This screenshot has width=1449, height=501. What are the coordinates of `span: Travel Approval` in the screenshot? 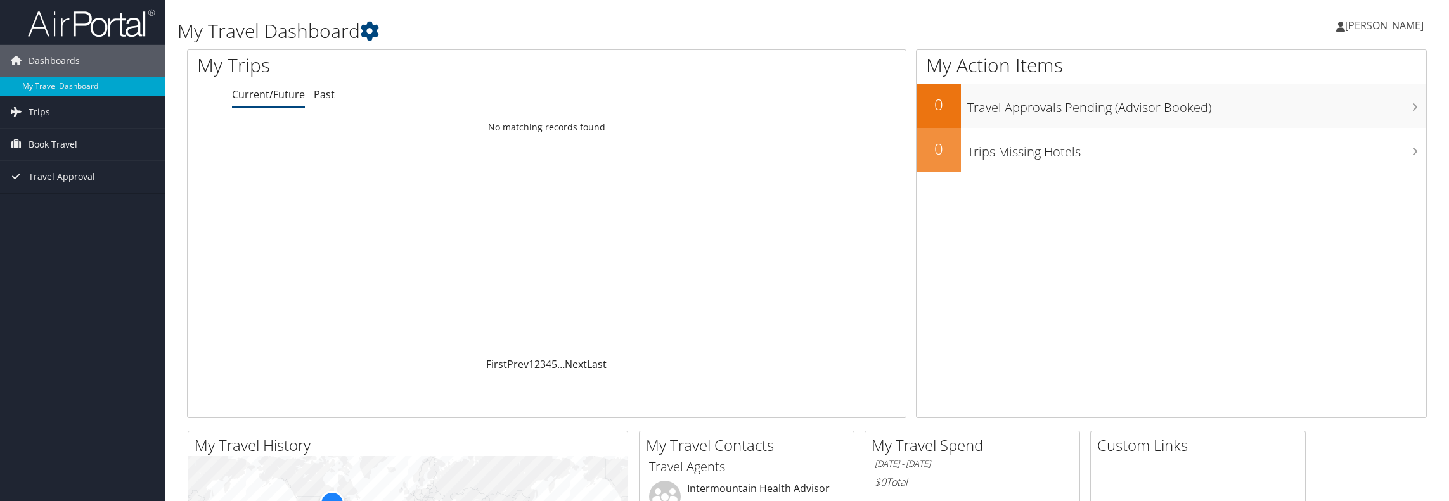 It's located at (61, 177).